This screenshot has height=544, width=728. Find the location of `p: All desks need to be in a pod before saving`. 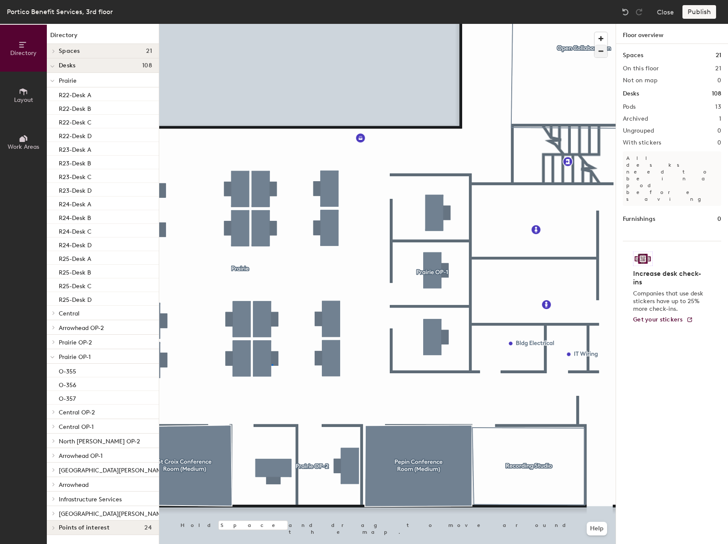

p: All desks need to be in a pod before saving is located at coordinates (672, 178).